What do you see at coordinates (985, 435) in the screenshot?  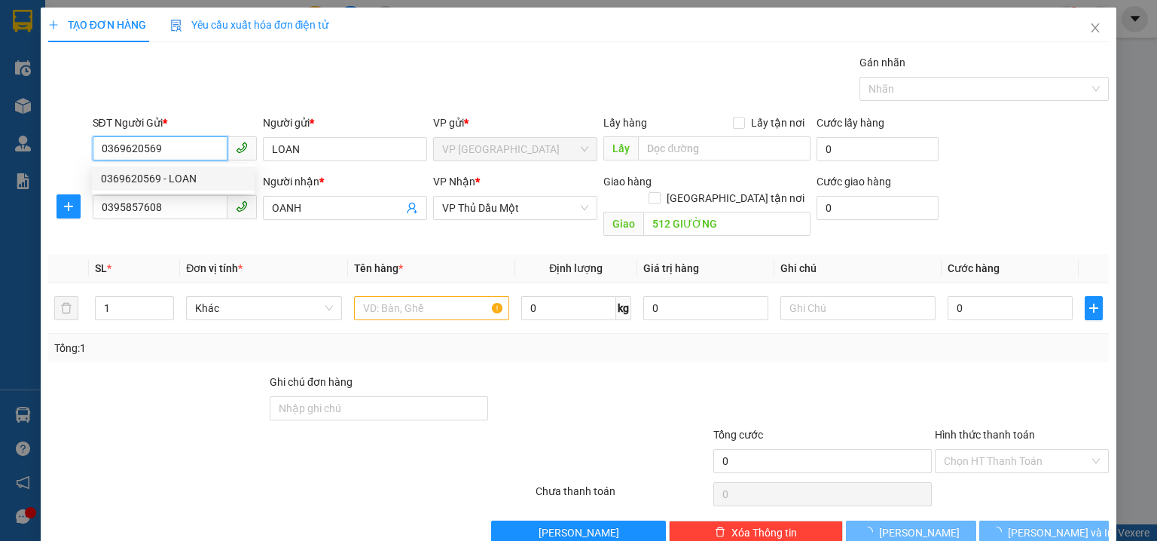 I see `label: Hình thức thanh toán` at bounding box center [985, 435].